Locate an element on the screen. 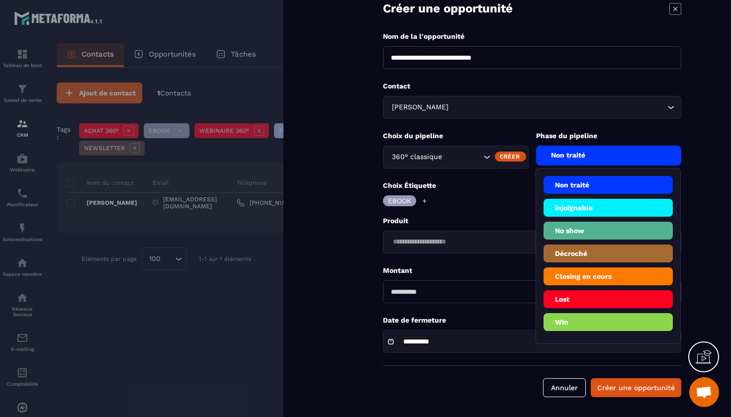  button: Annuler is located at coordinates (565, 388).